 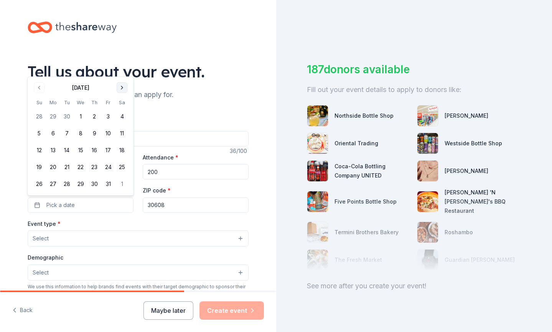 What do you see at coordinates (81, 103) in the screenshot?
I see `th: Wednesday` at bounding box center [81, 103].